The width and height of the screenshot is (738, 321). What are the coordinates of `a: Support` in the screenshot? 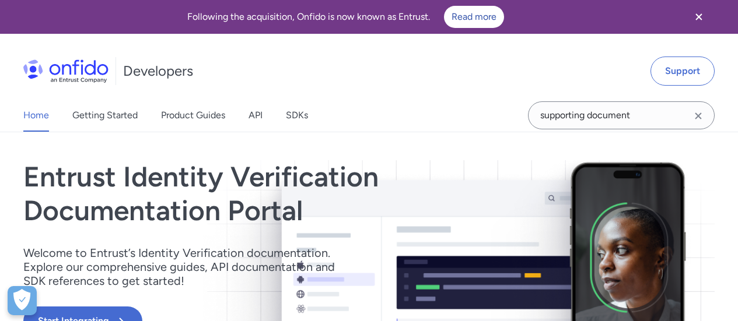 It's located at (682, 71).